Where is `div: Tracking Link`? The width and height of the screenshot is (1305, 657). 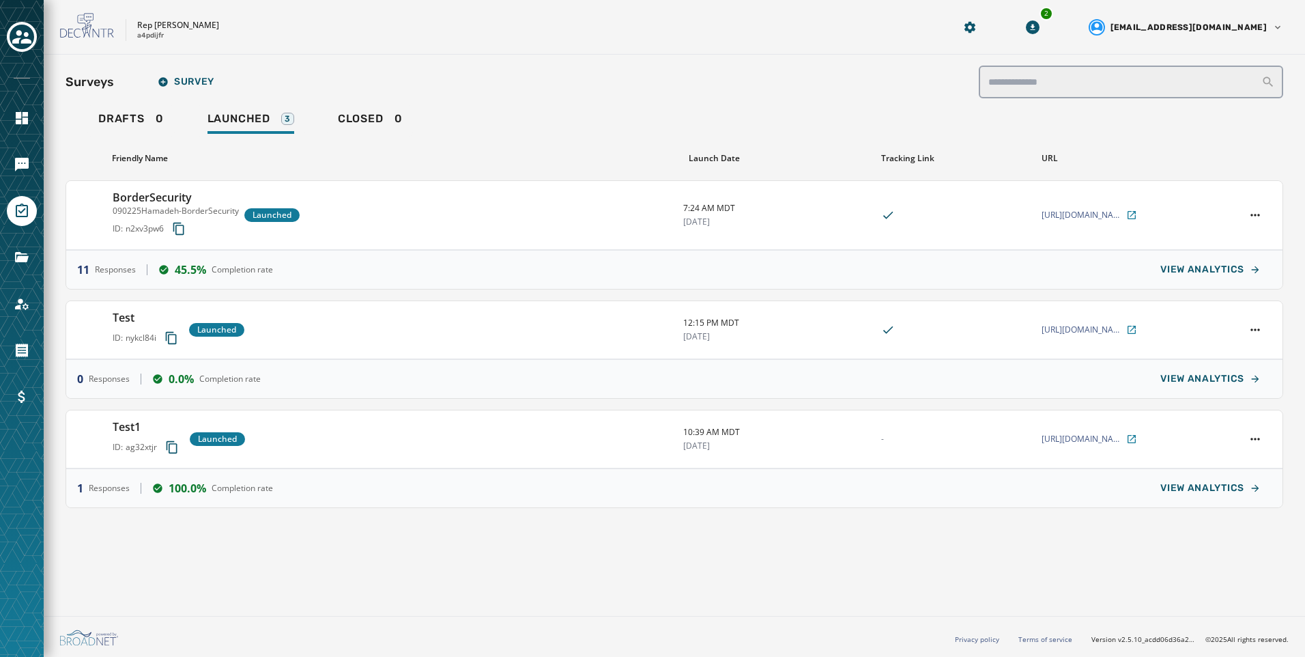 div: Tracking Link is located at coordinates (956, 158).